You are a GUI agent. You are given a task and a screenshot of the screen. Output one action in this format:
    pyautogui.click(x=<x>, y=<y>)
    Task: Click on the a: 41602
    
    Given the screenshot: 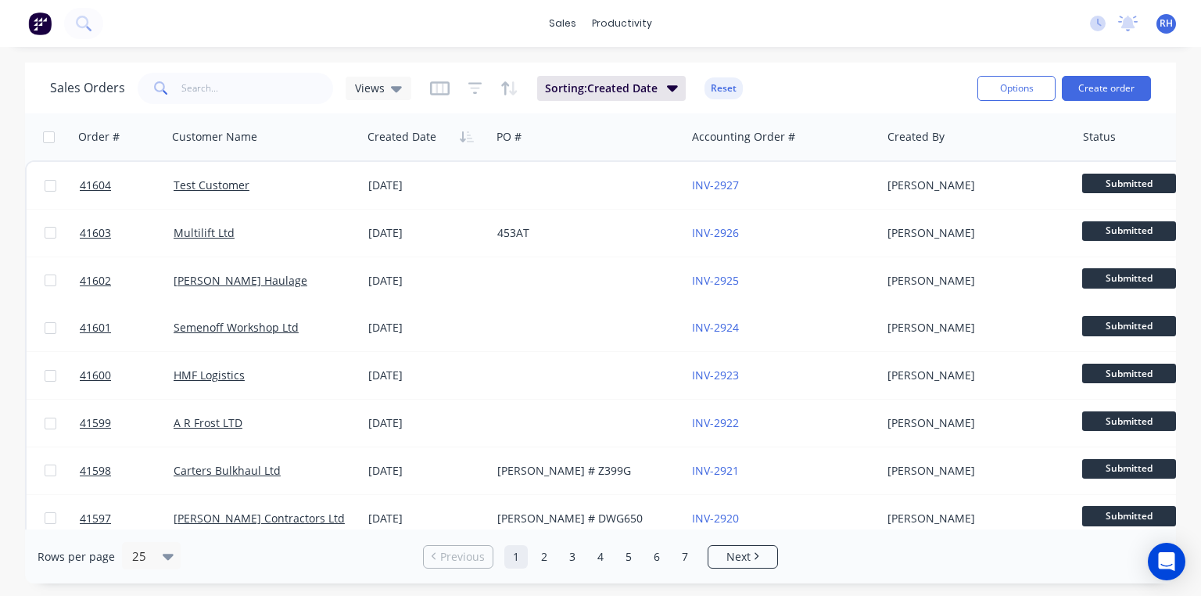 What is the action you would take?
    pyautogui.click(x=127, y=281)
    